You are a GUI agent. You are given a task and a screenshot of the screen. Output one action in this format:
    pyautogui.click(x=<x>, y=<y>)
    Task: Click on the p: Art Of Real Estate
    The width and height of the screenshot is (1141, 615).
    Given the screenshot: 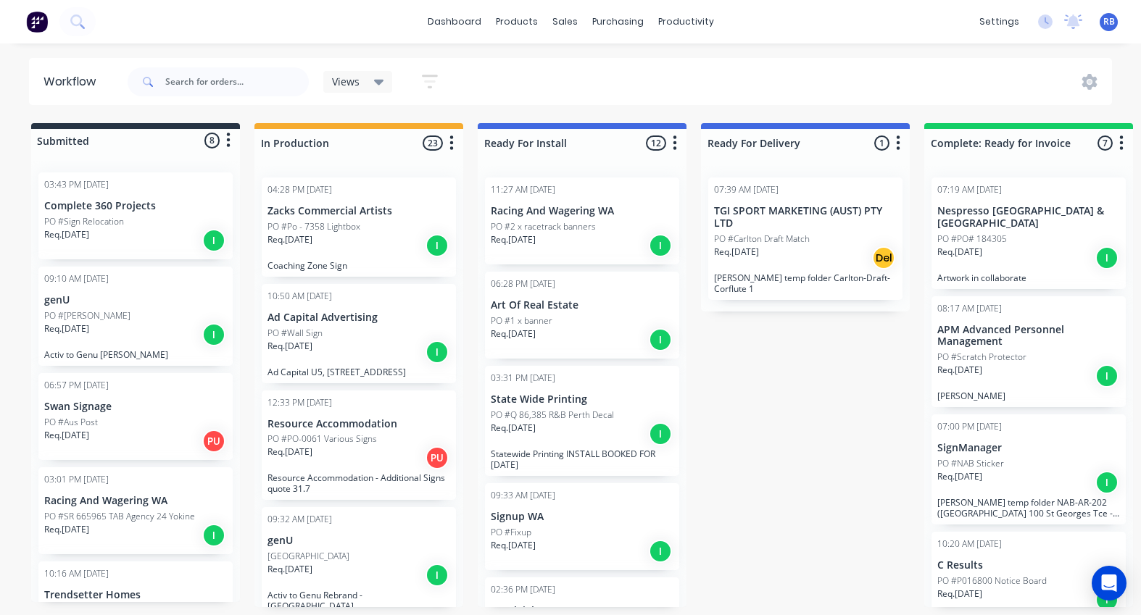 What is the action you would take?
    pyautogui.click(x=582, y=305)
    